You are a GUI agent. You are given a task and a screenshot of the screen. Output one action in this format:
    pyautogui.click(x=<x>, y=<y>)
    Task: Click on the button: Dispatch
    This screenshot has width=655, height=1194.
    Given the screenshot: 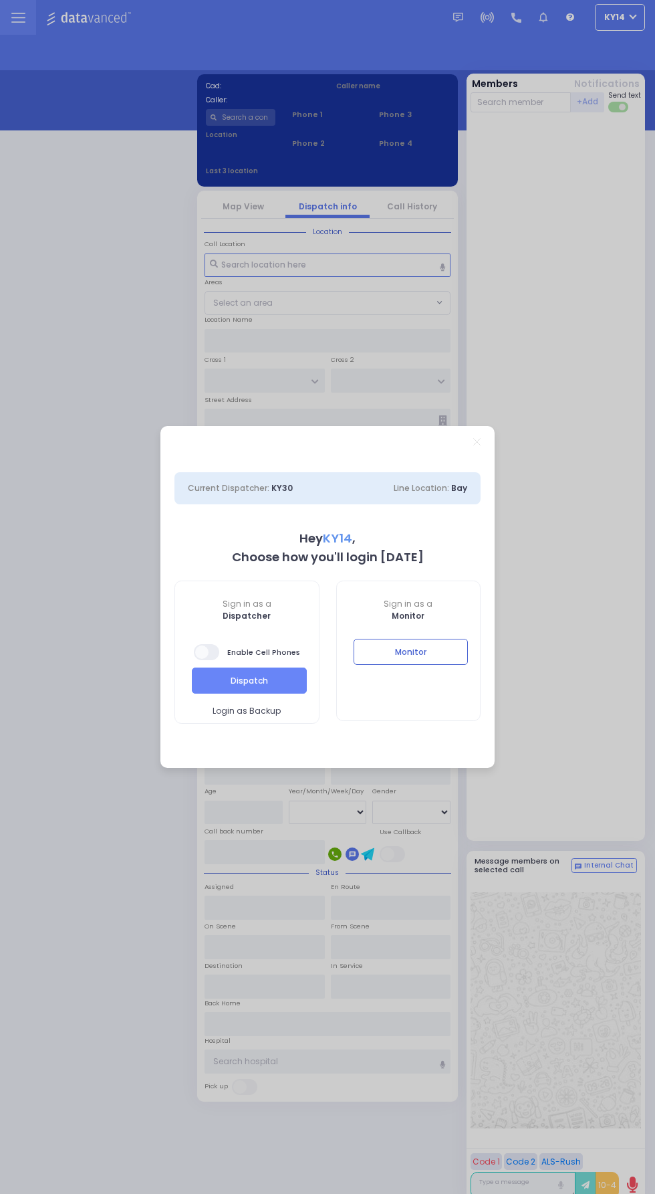 What is the action you would take?
    pyautogui.click(x=249, y=680)
    